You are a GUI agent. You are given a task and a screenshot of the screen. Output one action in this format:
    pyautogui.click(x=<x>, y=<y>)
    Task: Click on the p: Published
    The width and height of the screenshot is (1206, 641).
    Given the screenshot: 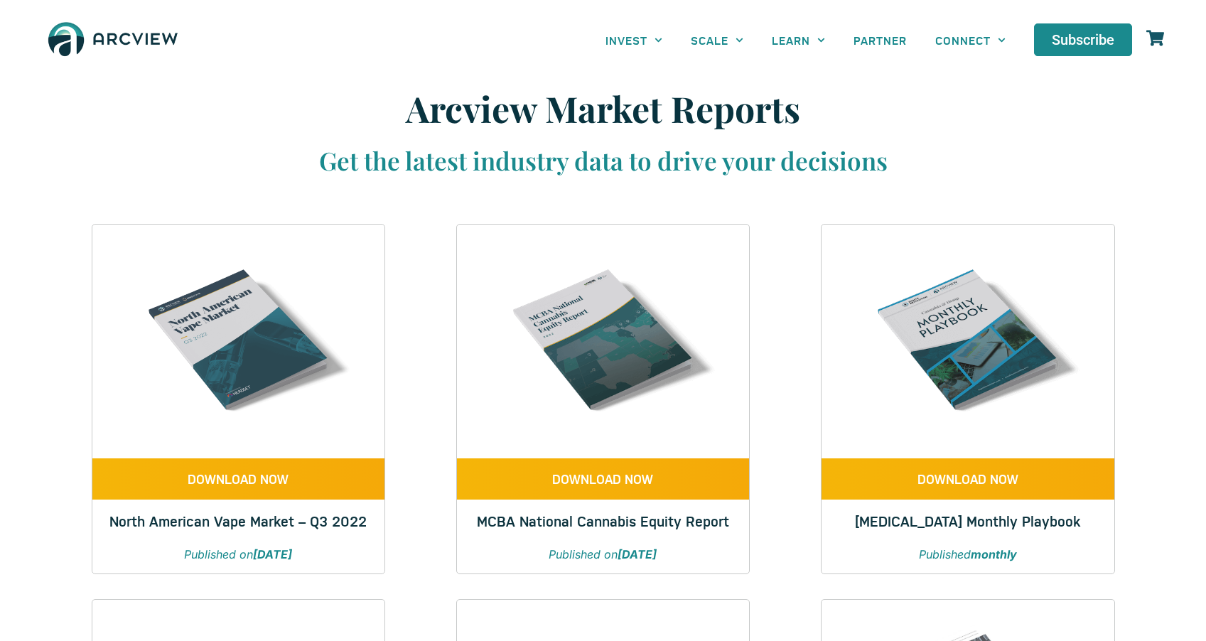 What is the action you would take?
    pyautogui.click(x=967, y=554)
    